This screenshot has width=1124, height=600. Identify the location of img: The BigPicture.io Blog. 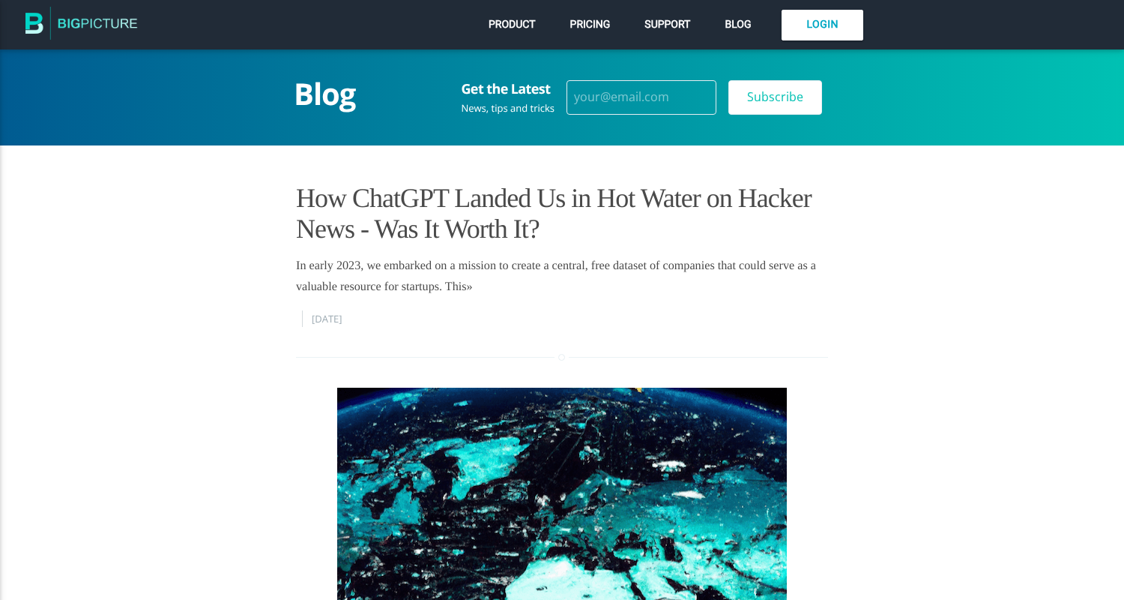
(82, 25).